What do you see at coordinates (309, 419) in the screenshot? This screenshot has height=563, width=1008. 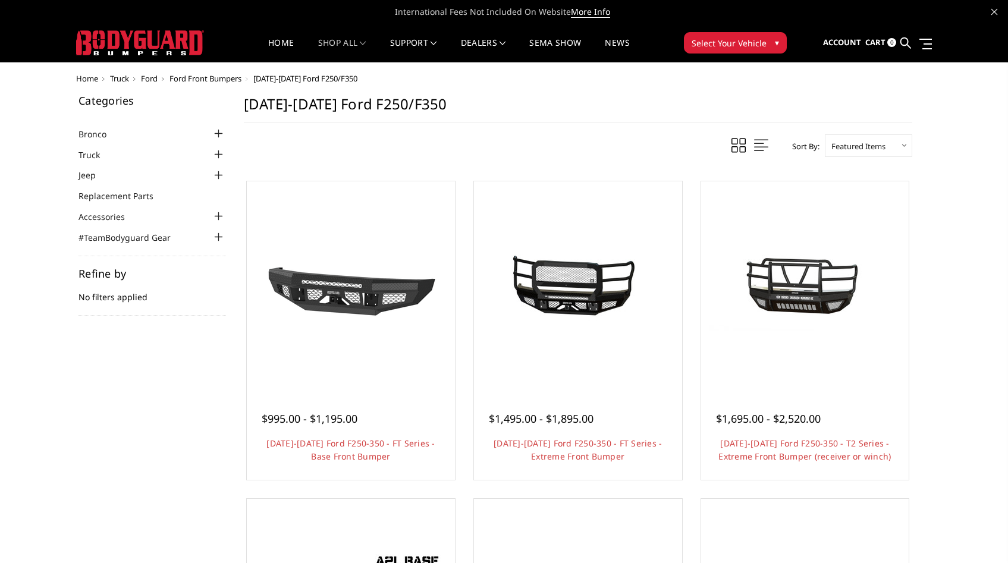 I see `span: $995.00 - $1,195.00` at bounding box center [309, 419].